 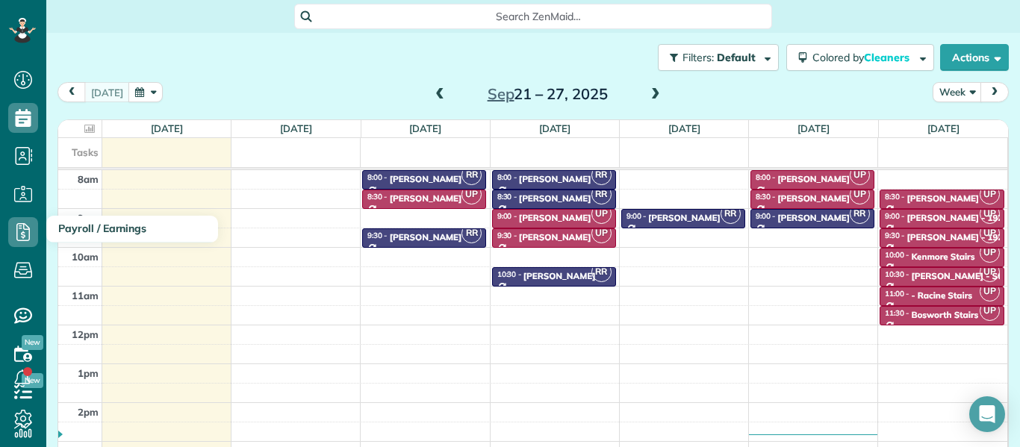 I want to click on button: prev, so click(x=72, y=92).